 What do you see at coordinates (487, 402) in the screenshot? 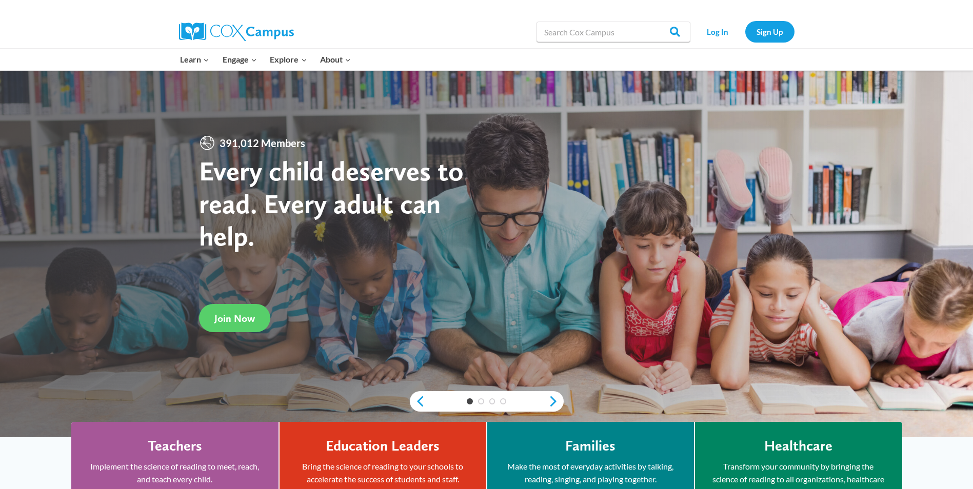
I see `div: content slider buttons` at bounding box center [487, 402].